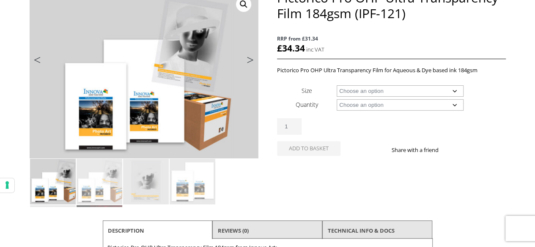  I want to click on img: facebook sharing button, so click(452, 150).